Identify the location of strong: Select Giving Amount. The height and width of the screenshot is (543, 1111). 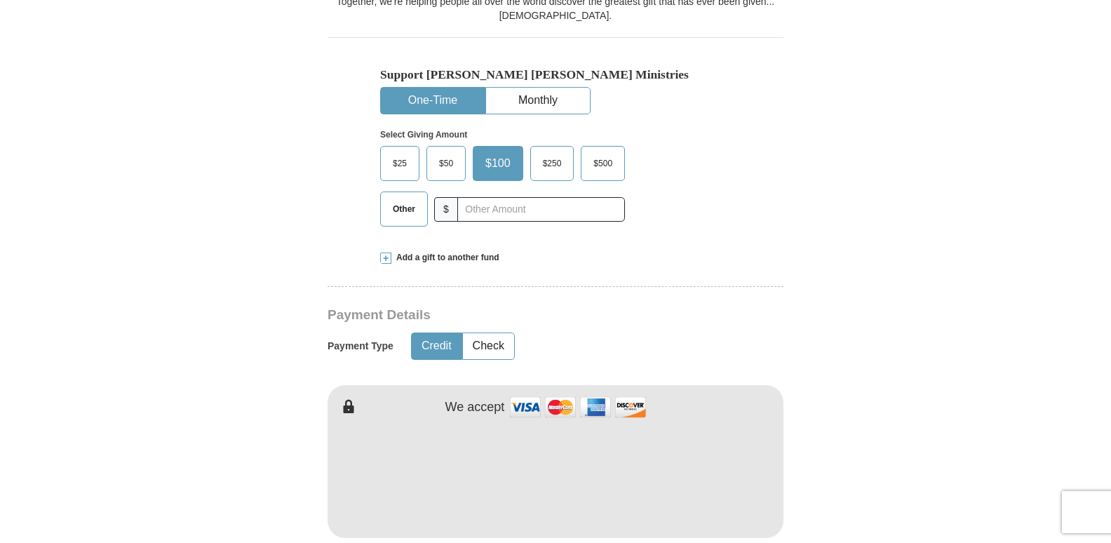
(424, 135).